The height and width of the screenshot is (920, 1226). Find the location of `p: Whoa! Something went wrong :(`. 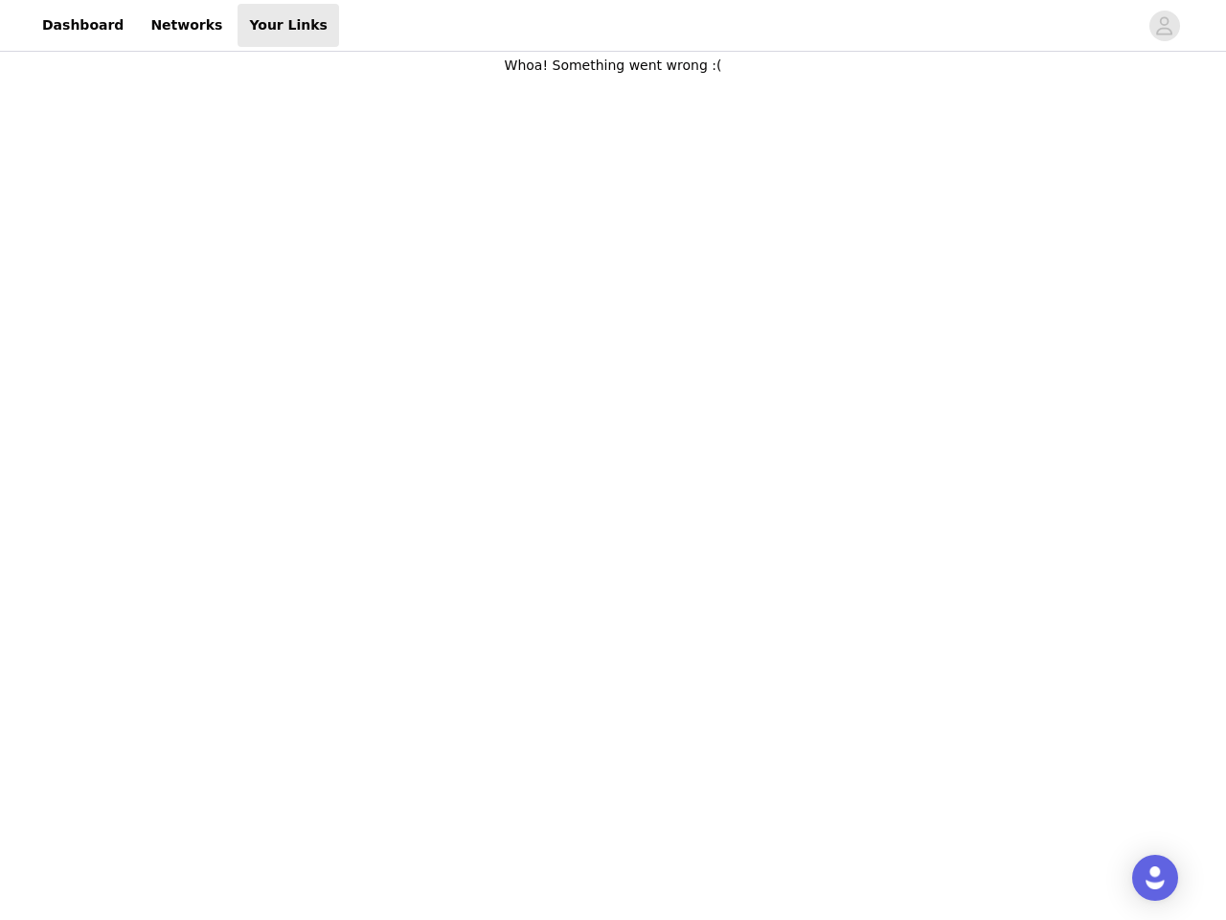

p: Whoa! Something went wrong :( is located at coordinates (613, 65).